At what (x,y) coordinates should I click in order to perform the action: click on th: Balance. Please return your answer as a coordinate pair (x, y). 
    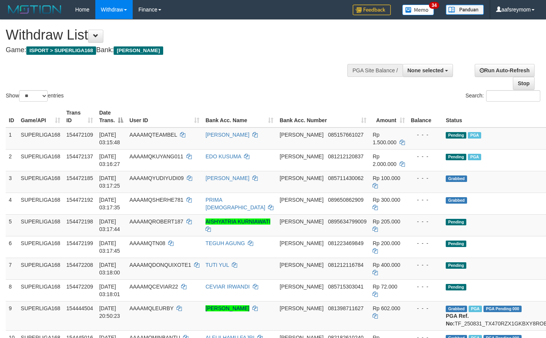
    Looking at the image, I should click on (425, 117).